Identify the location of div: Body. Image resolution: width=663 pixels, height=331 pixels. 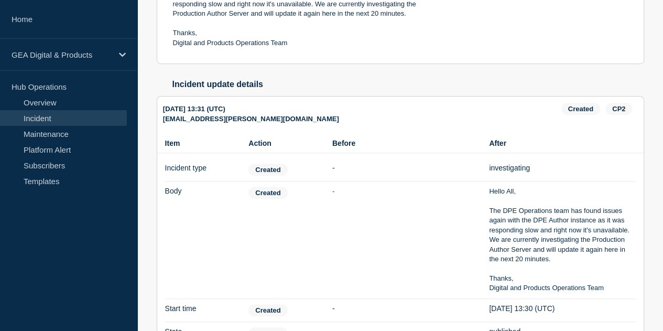
(202, 239).